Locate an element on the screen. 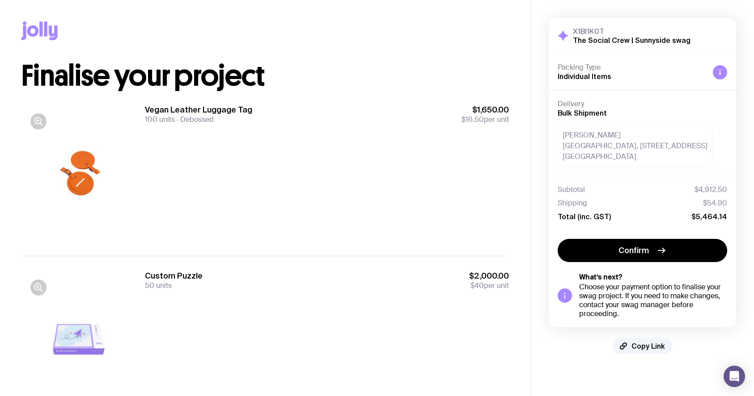  span: Debossed is located at coordinates (194, 119).